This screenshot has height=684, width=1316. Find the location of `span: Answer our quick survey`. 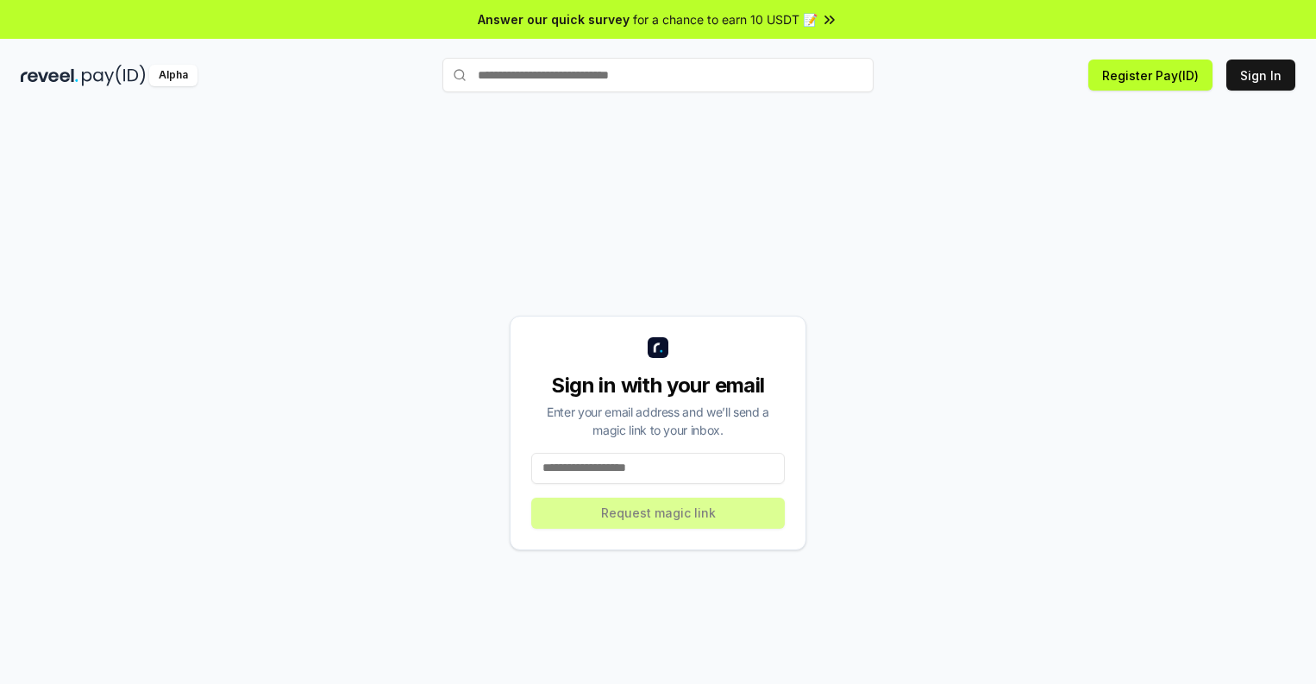

span: Answer our quick survey is located at coordinates (553, 19).